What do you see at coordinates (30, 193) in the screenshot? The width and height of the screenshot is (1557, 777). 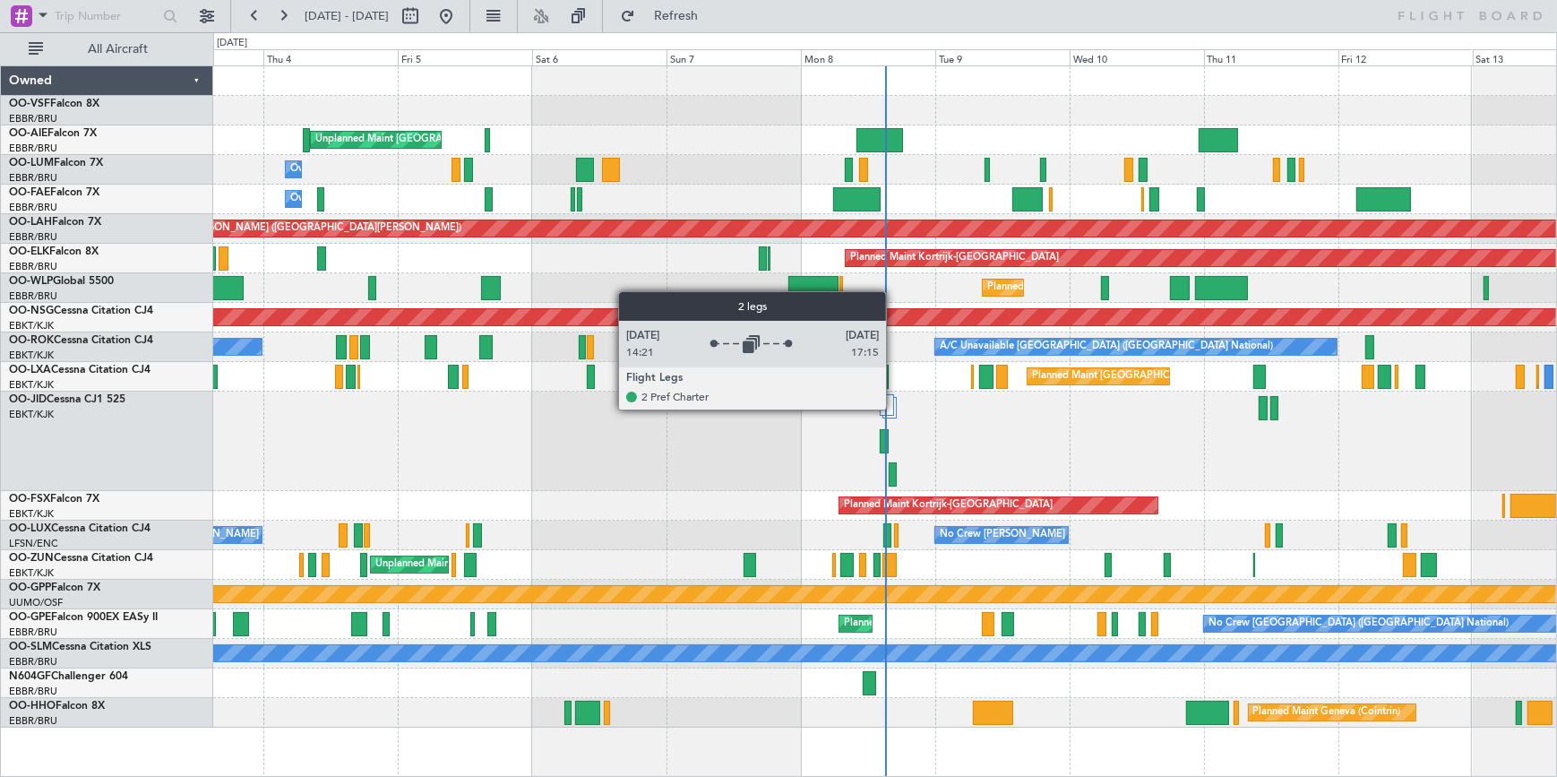 I see `span: OO-FAE` at bounding box center [30, 193].